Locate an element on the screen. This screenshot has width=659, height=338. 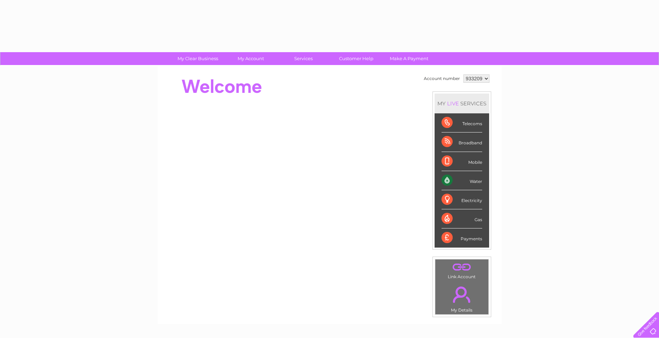
div: MY SERVICES is located at coordinates (462, 103).